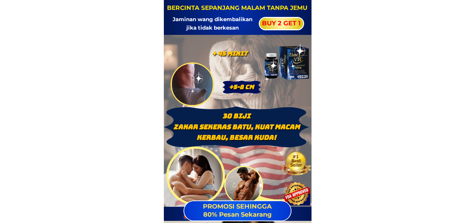 This screenshot has width=475, height=223. I want to click on h3: BERCINTA SEPANJANG MALAM TANPA JEMU, so click(237, 8).